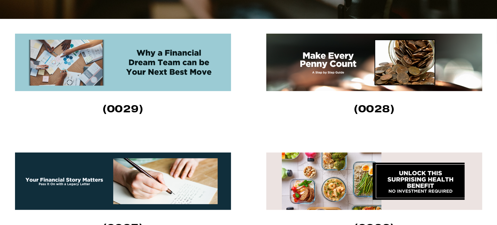  What do you see at coordinates (123, 109) in the screenshot?
I see `strong: (0029)` at bounding box center [123, 109].